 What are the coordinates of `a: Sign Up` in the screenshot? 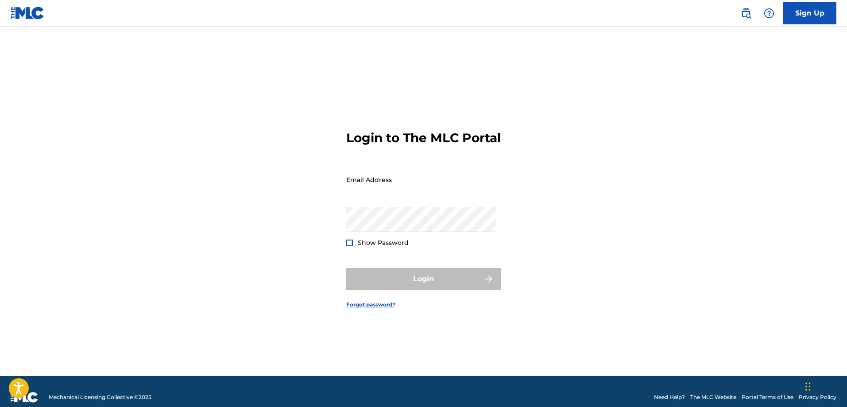 It's located at (809, 13).